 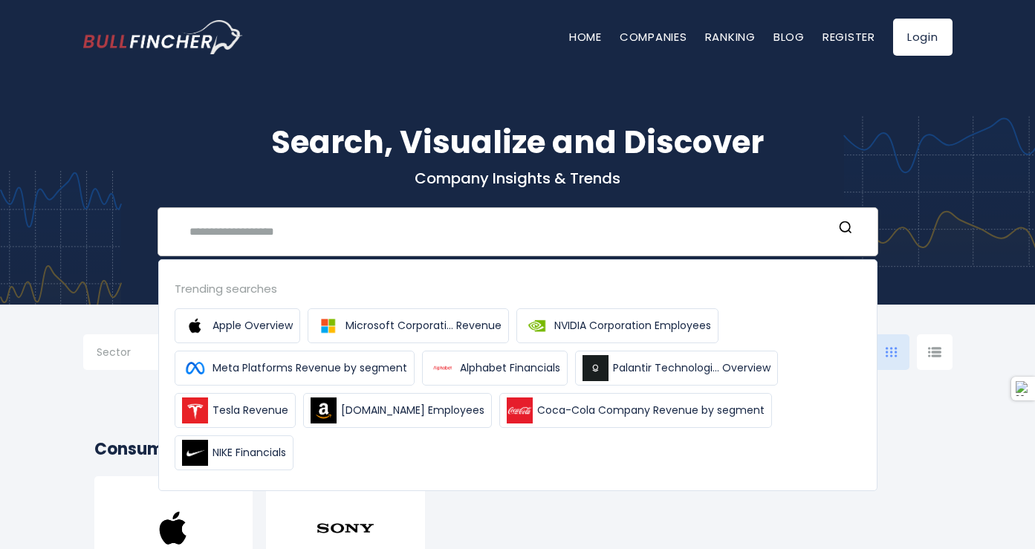 What do you see at coordinates (294, 368) in the screenshot?
I see `a: Meta Platforms Revenue by segment` at bounding box center [294, 368].